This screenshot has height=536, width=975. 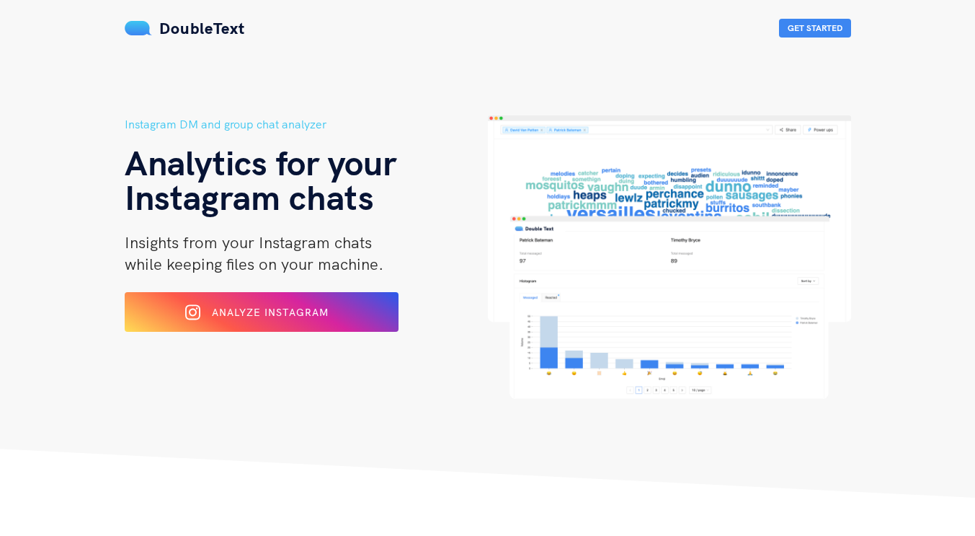 What do you see at coordinates (270, 312) in the screenshot?
I see `span: Analyze Instagram` at bounding box center [270, 312].